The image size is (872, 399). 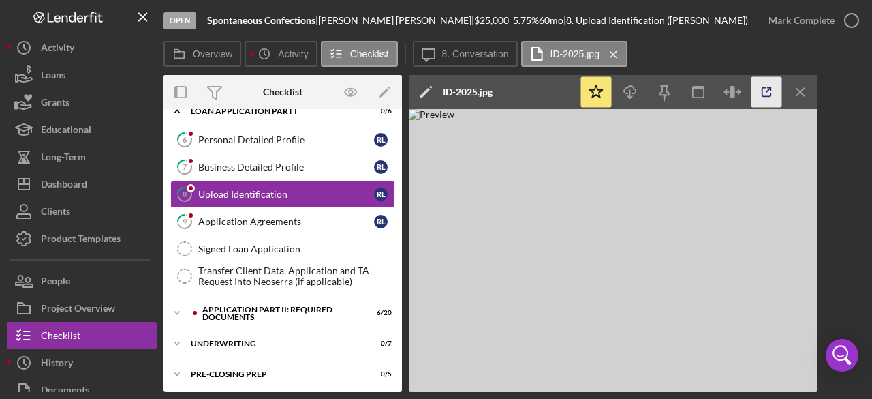 What do you see at coordinates (380, 111) in the screenshot?
I see `div: 0 / 6` at bounding box center [380, 111].